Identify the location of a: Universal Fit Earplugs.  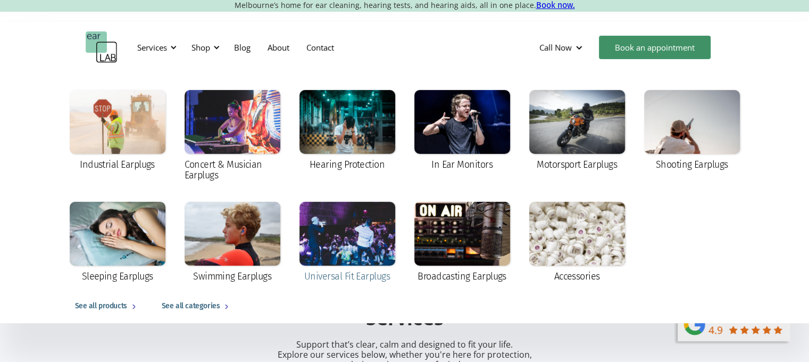
(347, 242).